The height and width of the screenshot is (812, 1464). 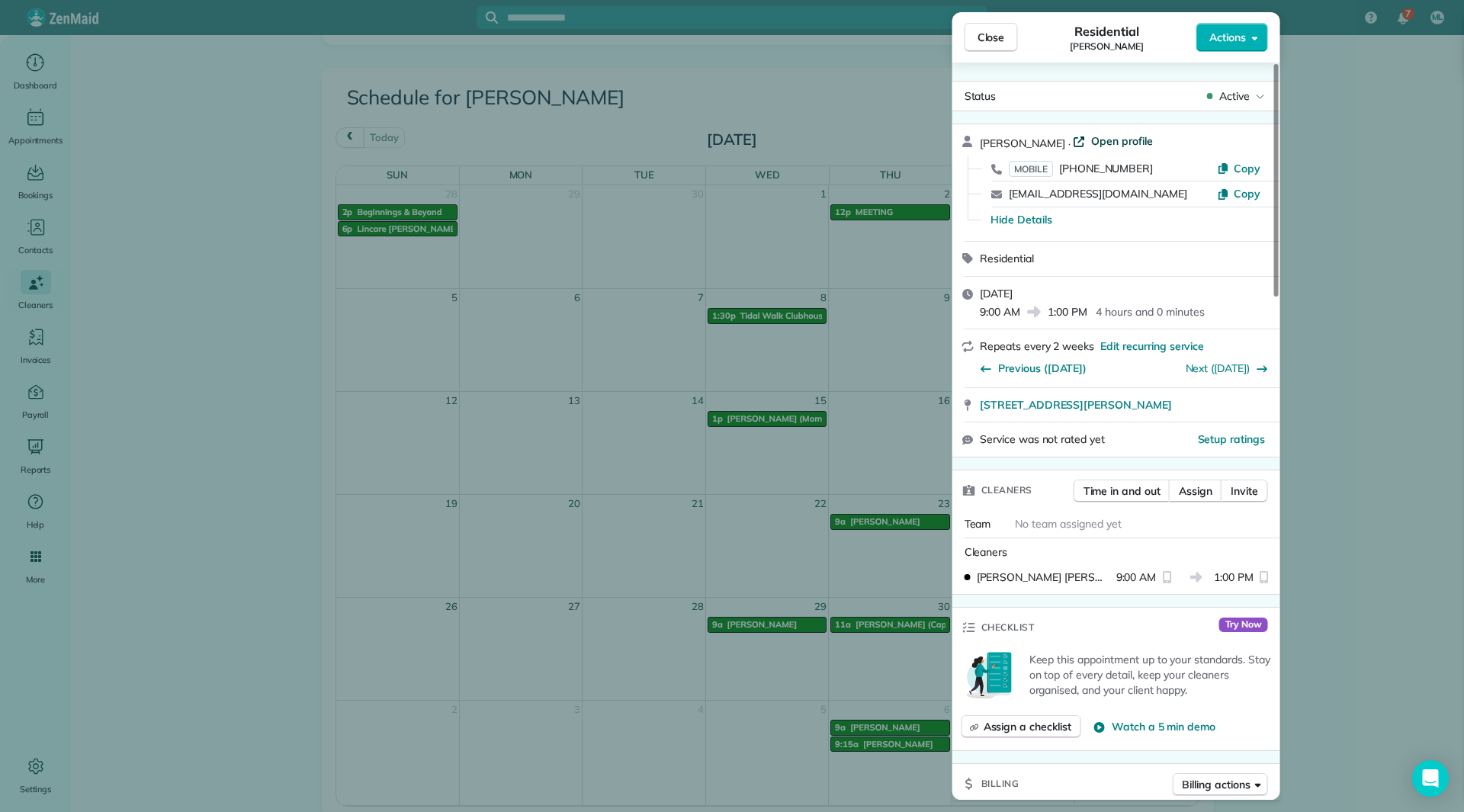 What do you see at coordinates (1215, 784) in the screenshot?
I see `span: Billing actions` at bounding box center [1215, 784].